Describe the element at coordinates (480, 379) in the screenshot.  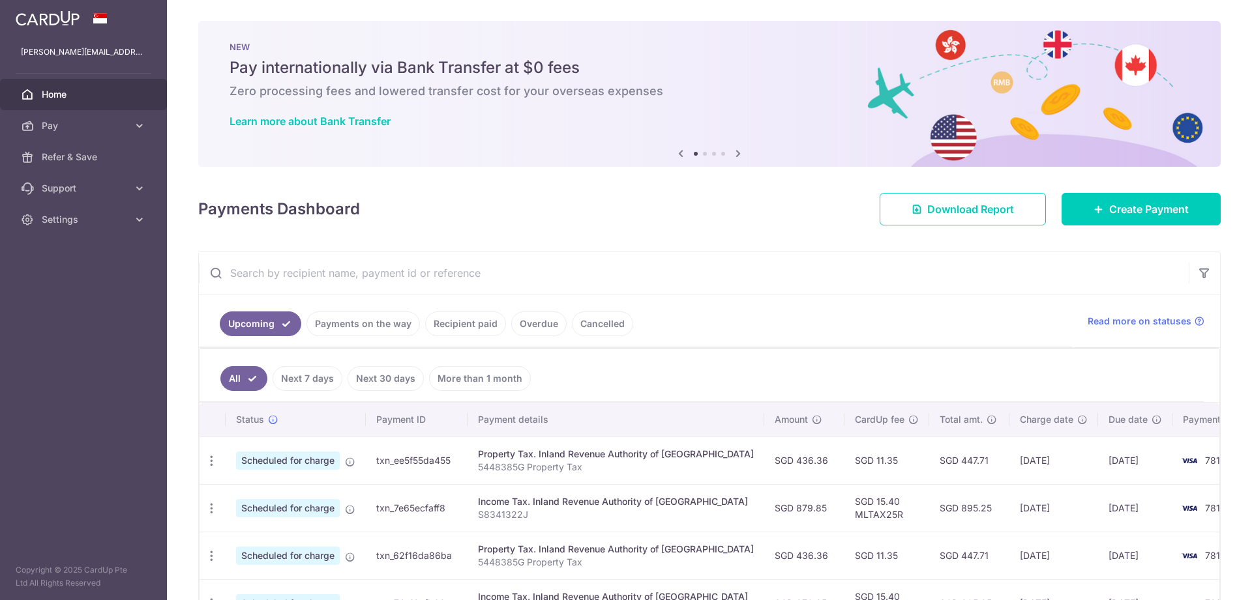
I see `a: More than 1 month` at that location.